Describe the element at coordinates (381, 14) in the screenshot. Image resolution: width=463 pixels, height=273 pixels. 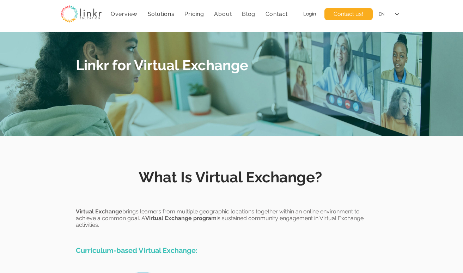
I see `div: EN` at that location.